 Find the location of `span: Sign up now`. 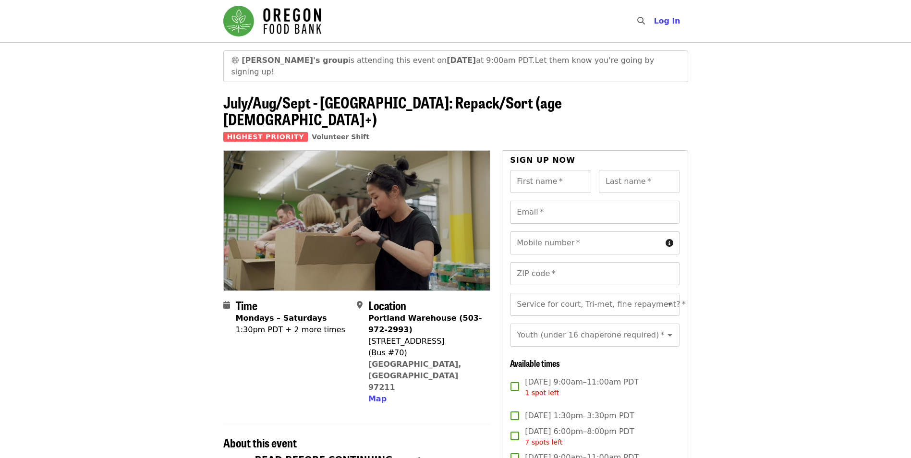

span: Sign up now is located at coordinates (543, 160).